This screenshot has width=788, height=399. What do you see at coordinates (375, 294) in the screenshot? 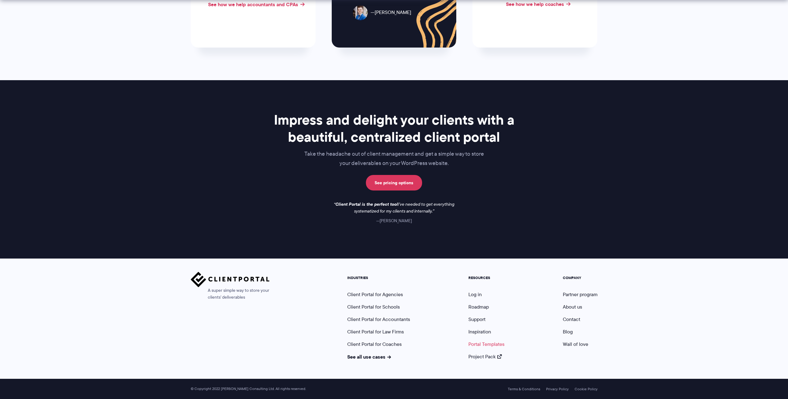
I see `a: Client Portal for Agencies` at bounding box center [375, 294].